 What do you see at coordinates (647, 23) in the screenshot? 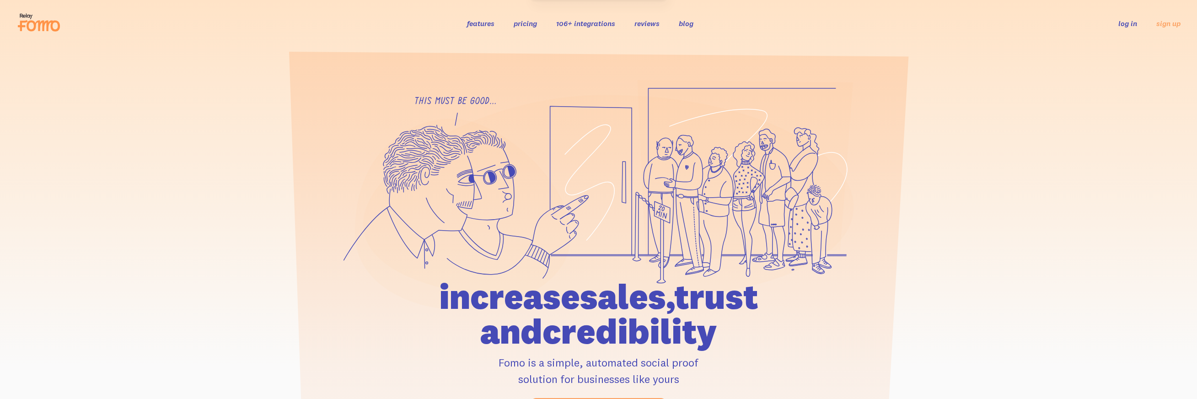
I see `a: reviews` at bounding box center [647, 23].